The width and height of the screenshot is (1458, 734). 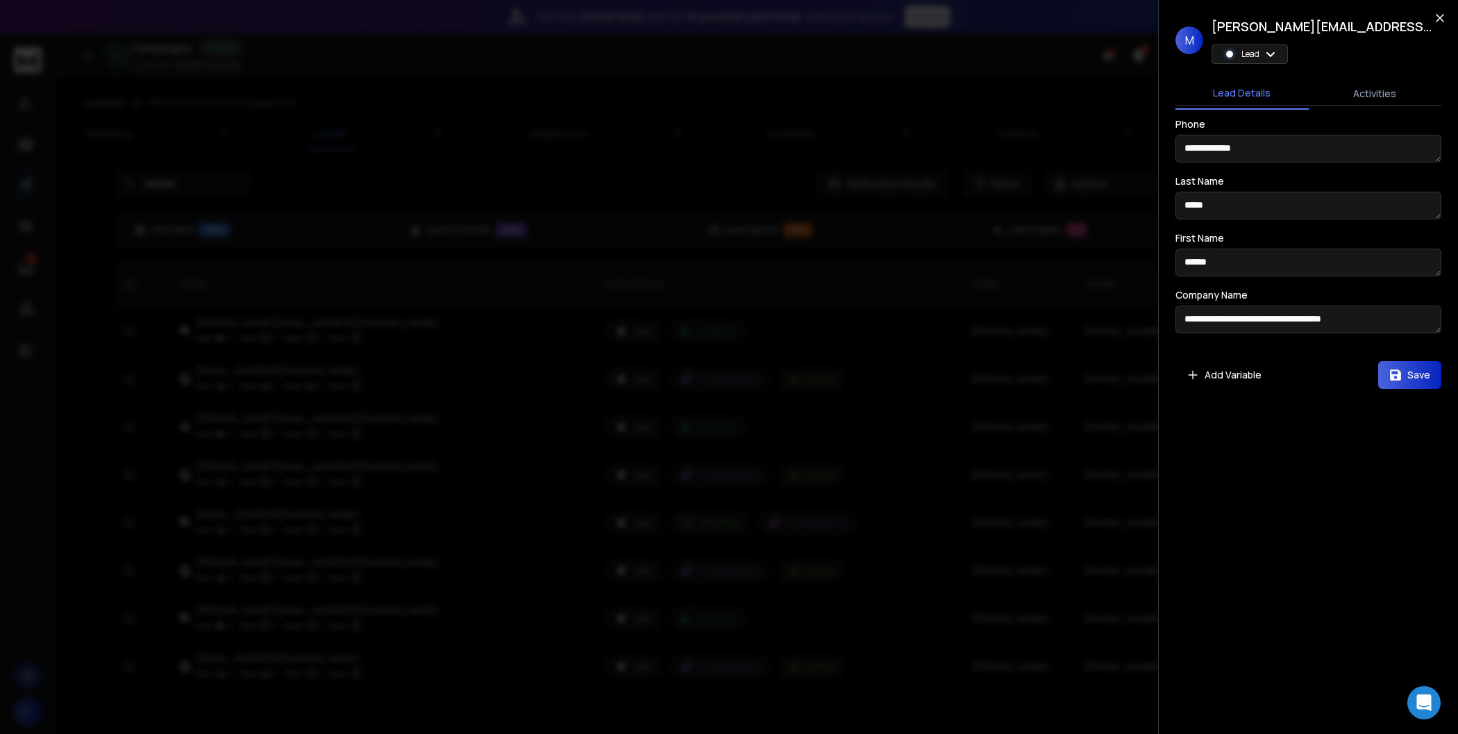 I want to click on span: M, so click(x=1189, y=40).